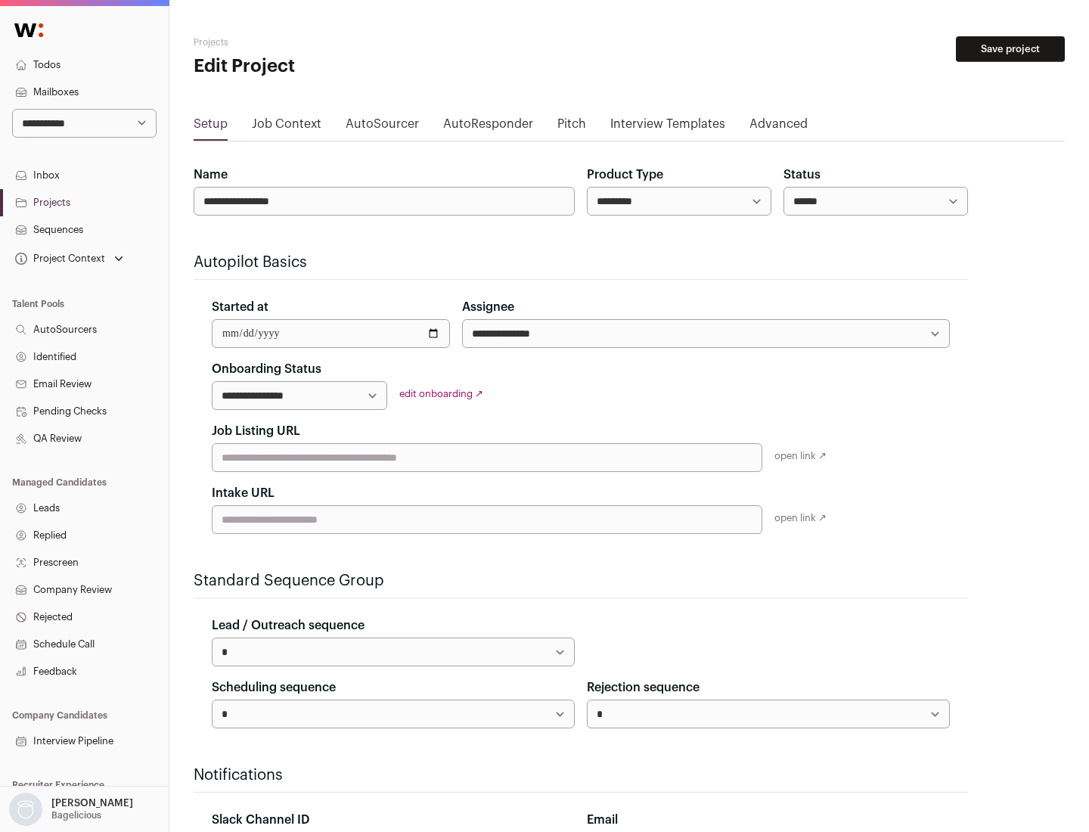  I want to click on h2: Projects, so click(339, 42).